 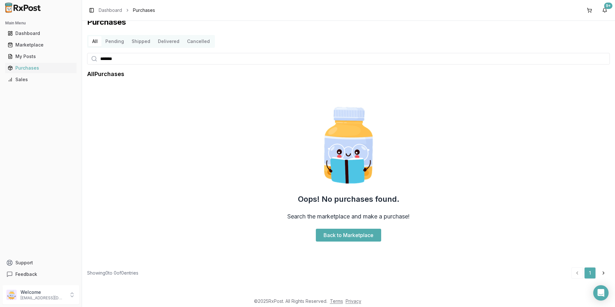 I want to click on button: Shipped, so click(x=141, y=41).